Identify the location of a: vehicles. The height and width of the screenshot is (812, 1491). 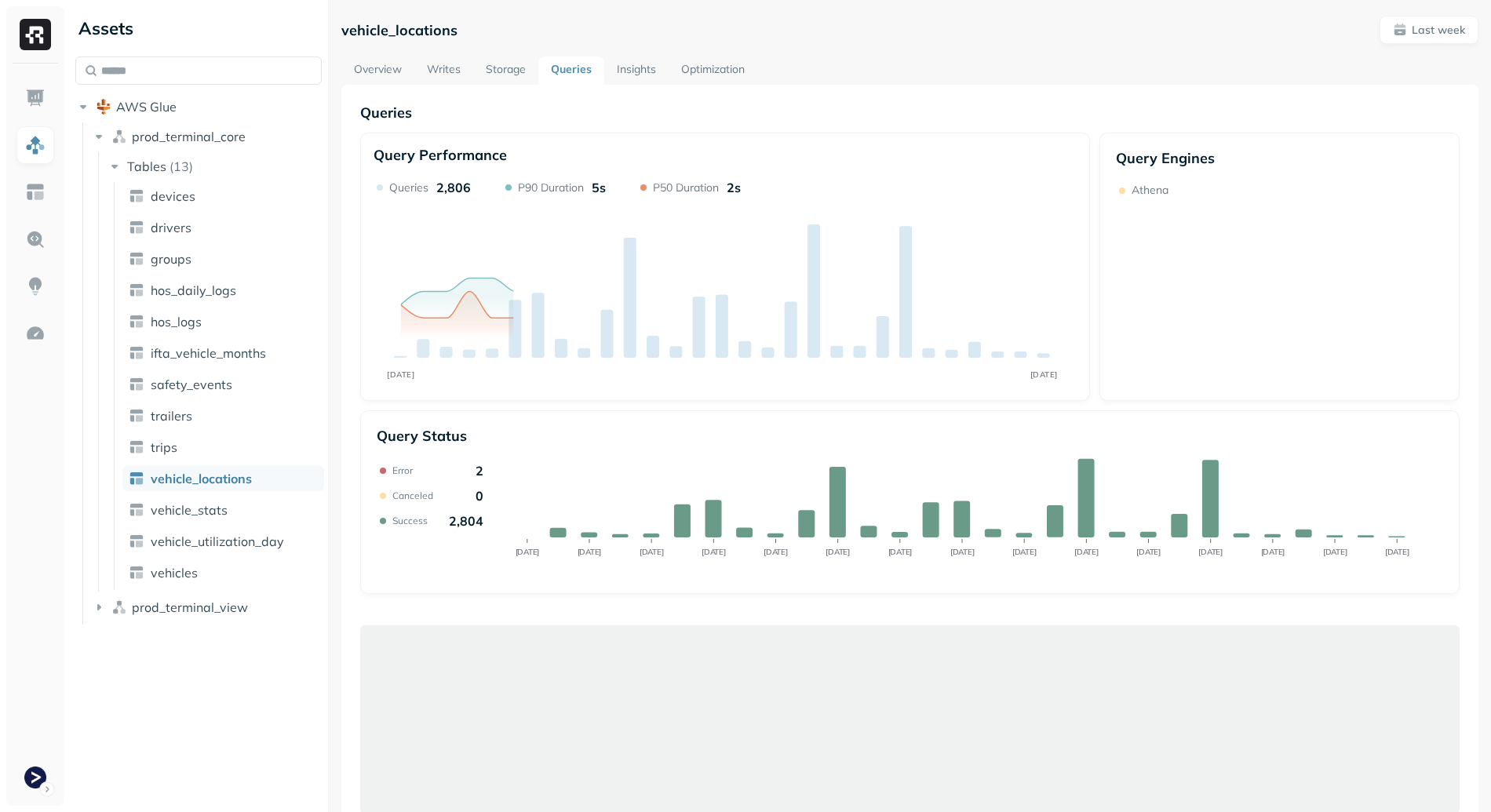
(222, 573).